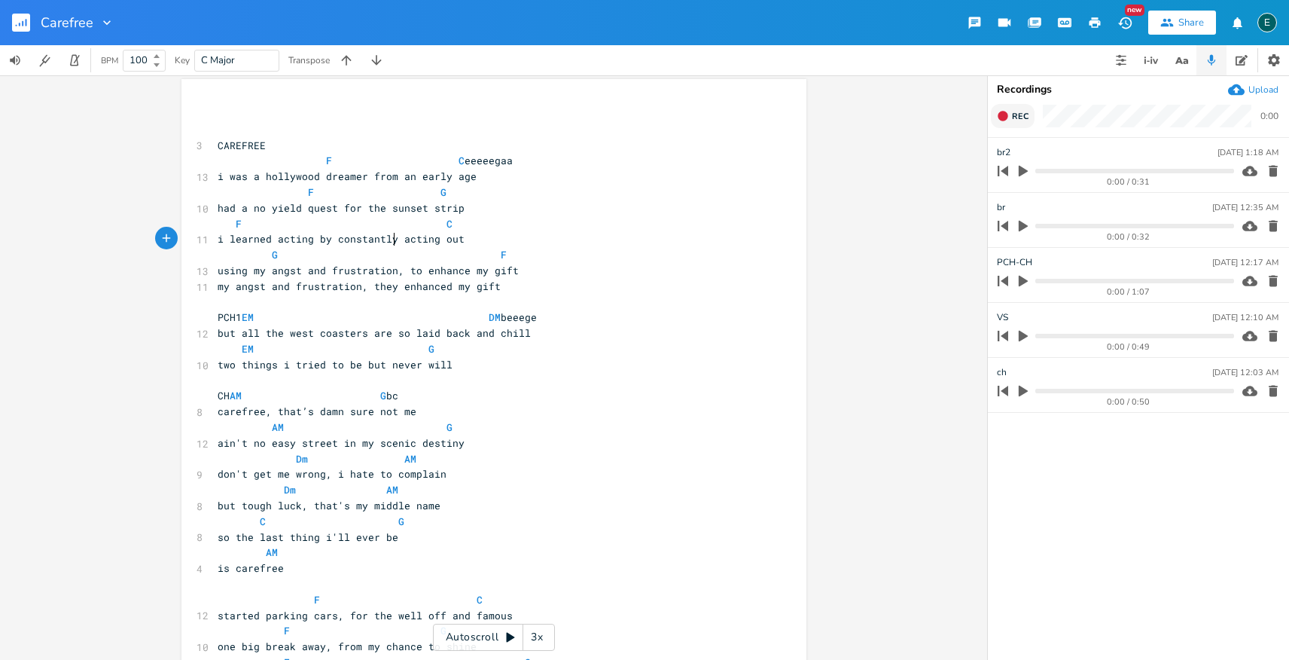 Image resolution: width=1289 pixels, height=660 pixels. I want to click on div: Recordings, so click(1139, 90).